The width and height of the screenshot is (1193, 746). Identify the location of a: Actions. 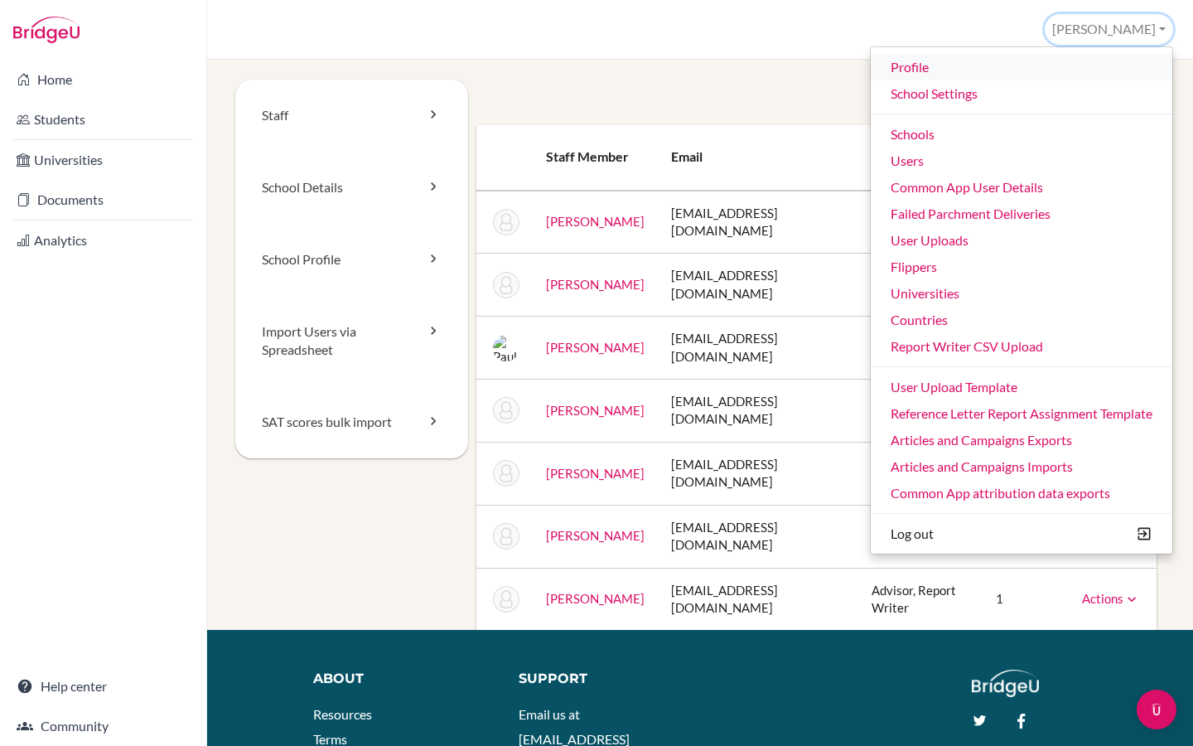
(1111, 598).